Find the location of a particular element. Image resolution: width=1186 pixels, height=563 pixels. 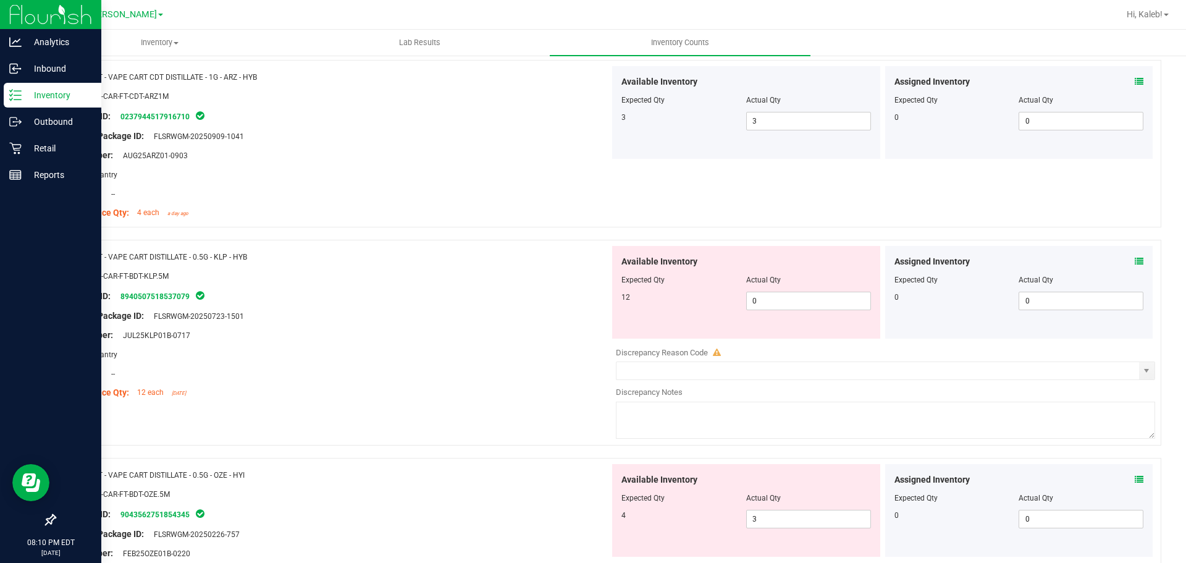

inline-svg: Reports is located at coordinates (15, 175).